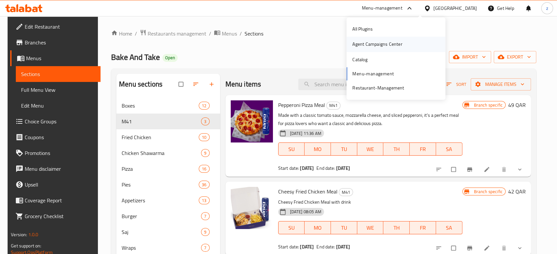  Describe the element at coordinates (168, 169) in the screenshot. I see `div: Pizza16` at that location.